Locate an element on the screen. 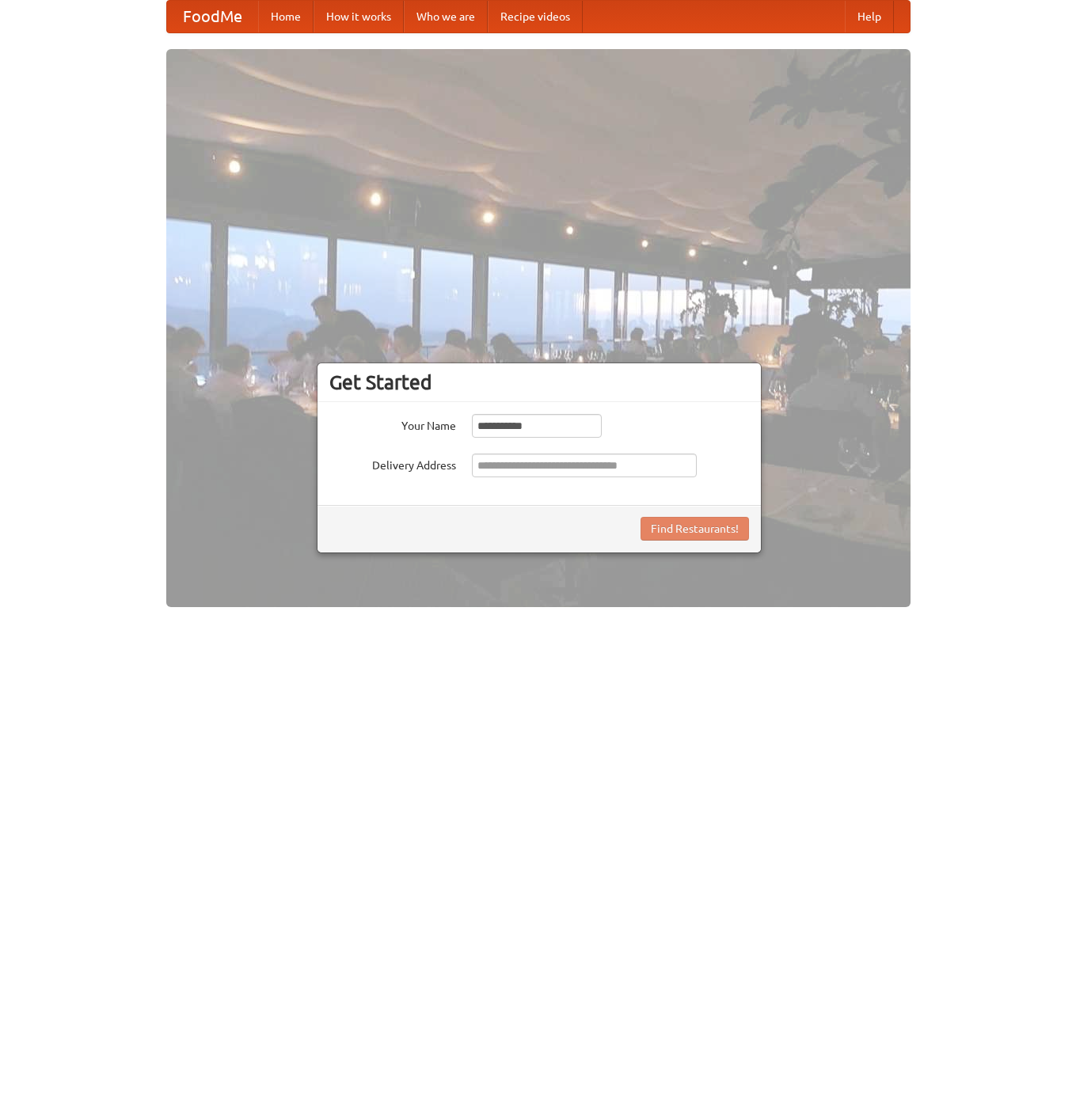 The height and width of the screenshot is (1120, 1076). label: Your Name is located at coordinates (393, 423).